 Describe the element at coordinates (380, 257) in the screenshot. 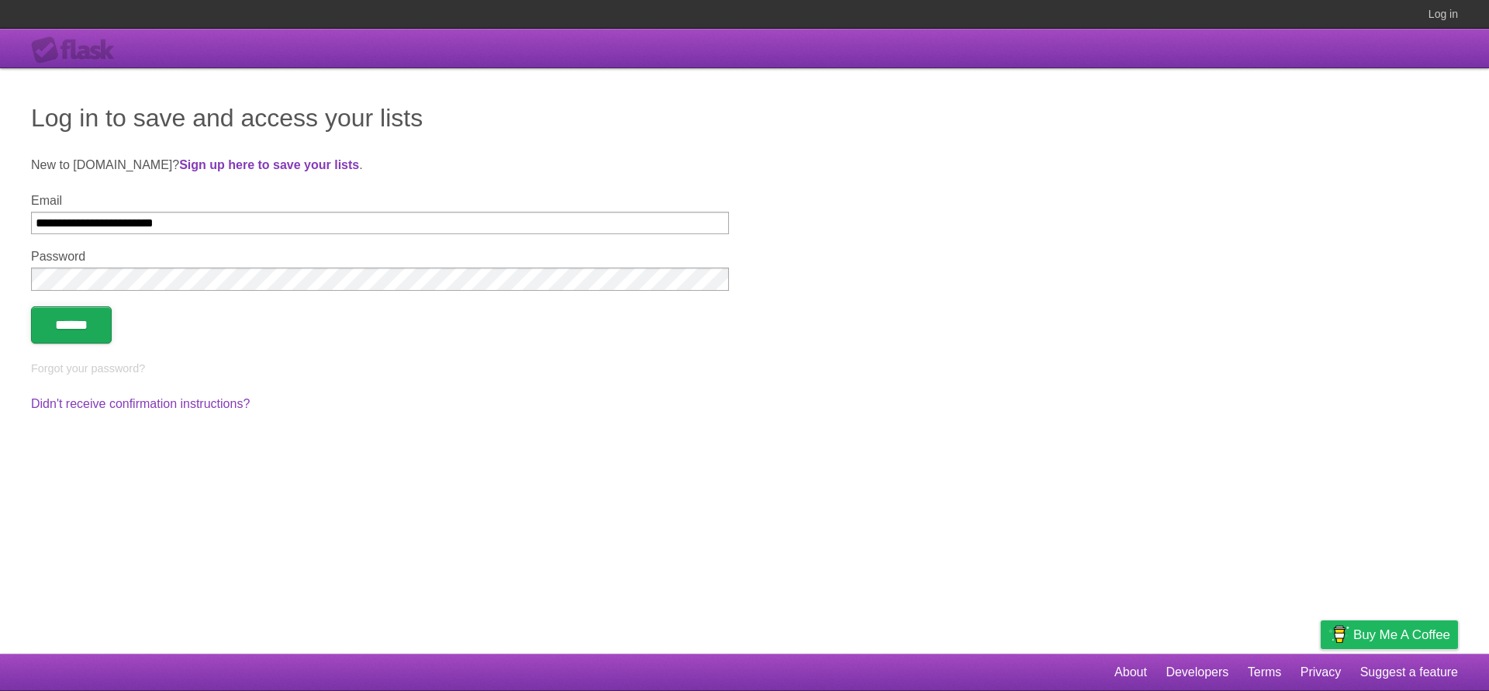

I see `label: Password` at that location.